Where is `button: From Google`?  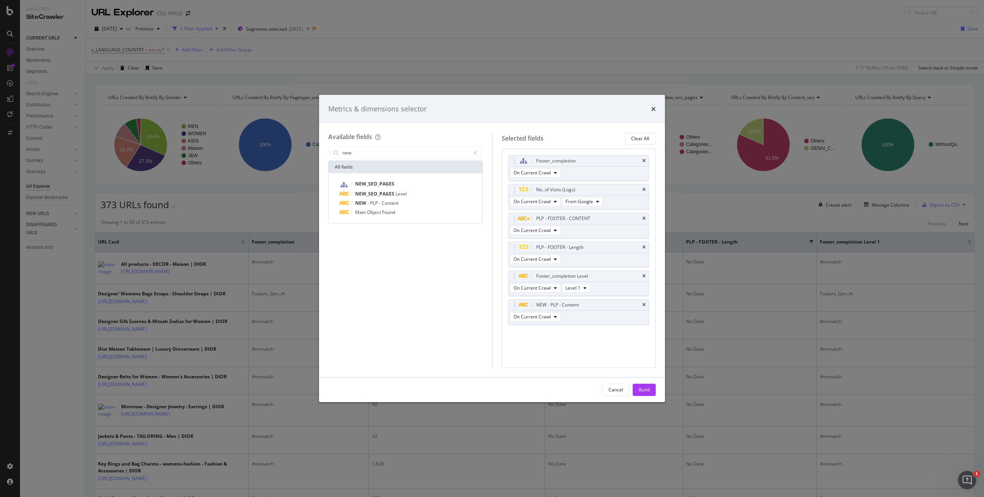 button: From Google is located at coordinates (582, 202).